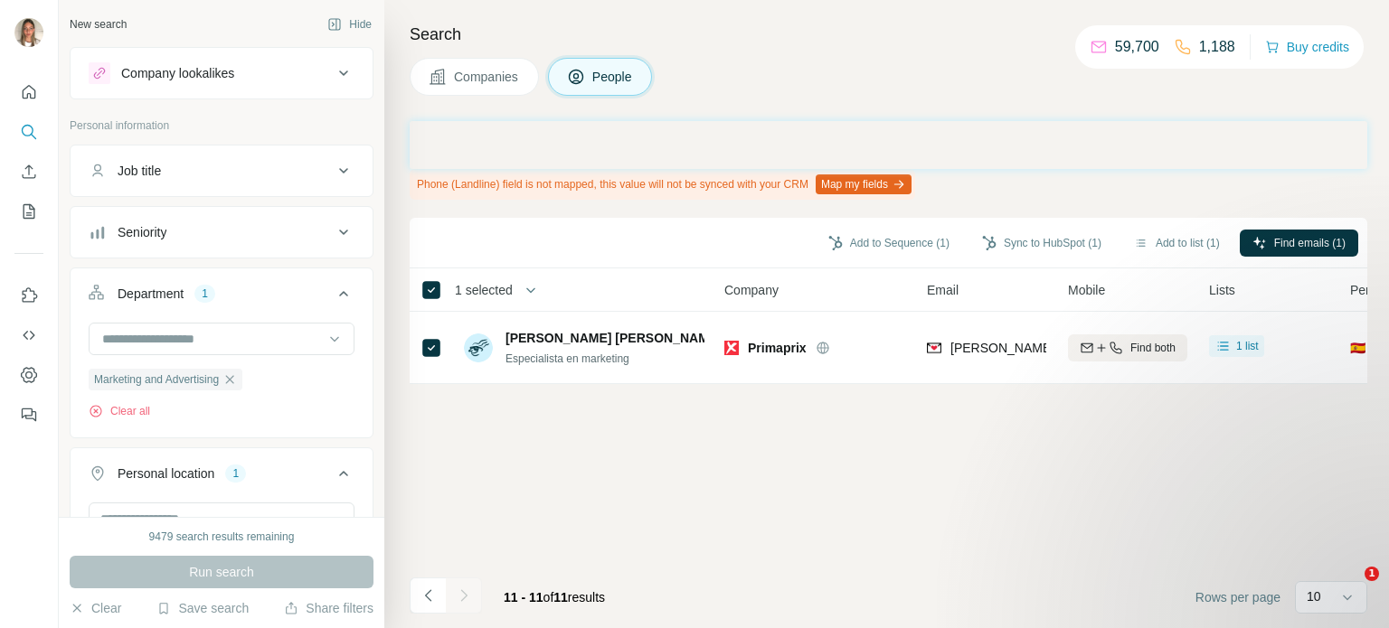 This screenshot has height=628, width=1389. I want to click on button: My lists, so click(29, 212).